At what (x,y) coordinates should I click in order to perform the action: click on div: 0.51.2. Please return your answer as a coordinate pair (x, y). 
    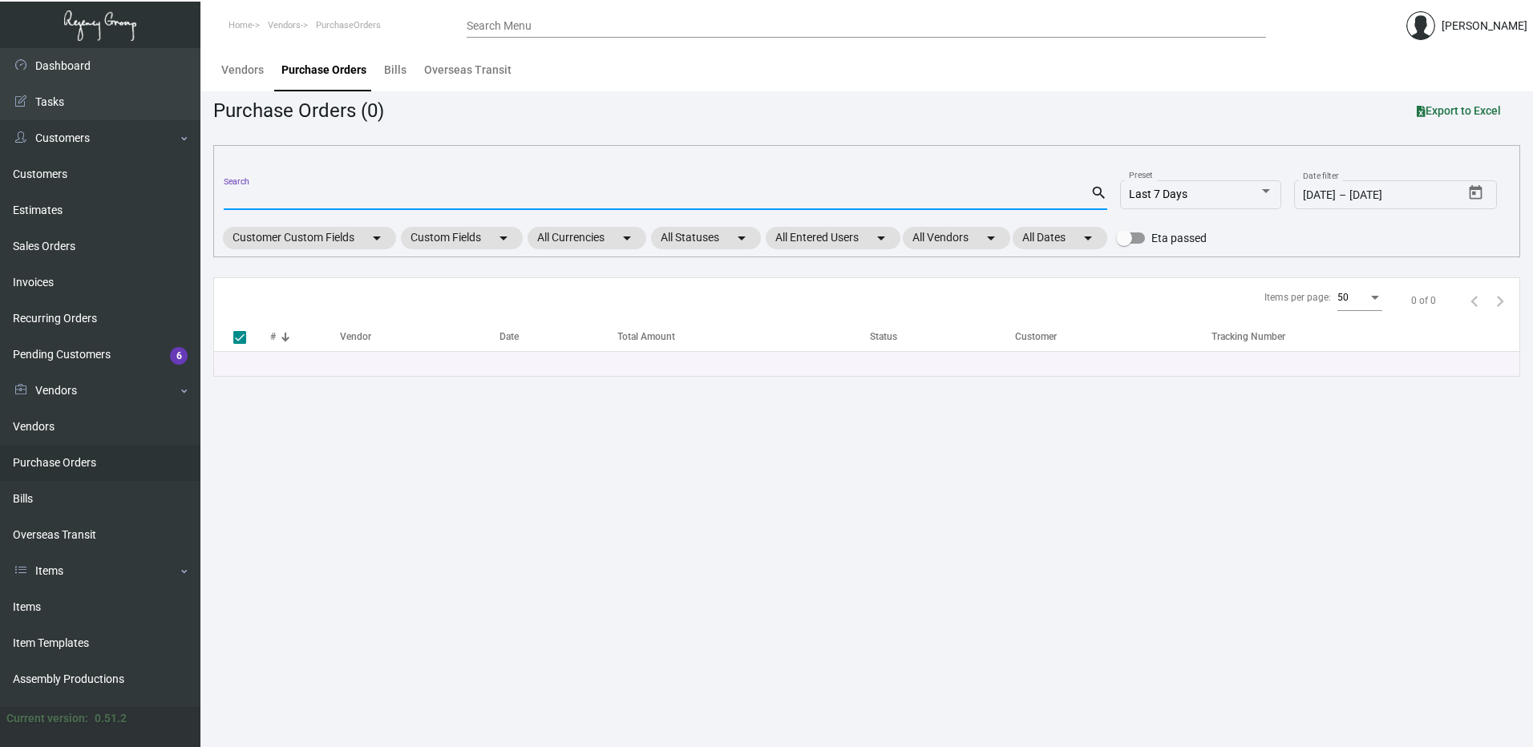
    Looking at the image, I should click on (111, 718).